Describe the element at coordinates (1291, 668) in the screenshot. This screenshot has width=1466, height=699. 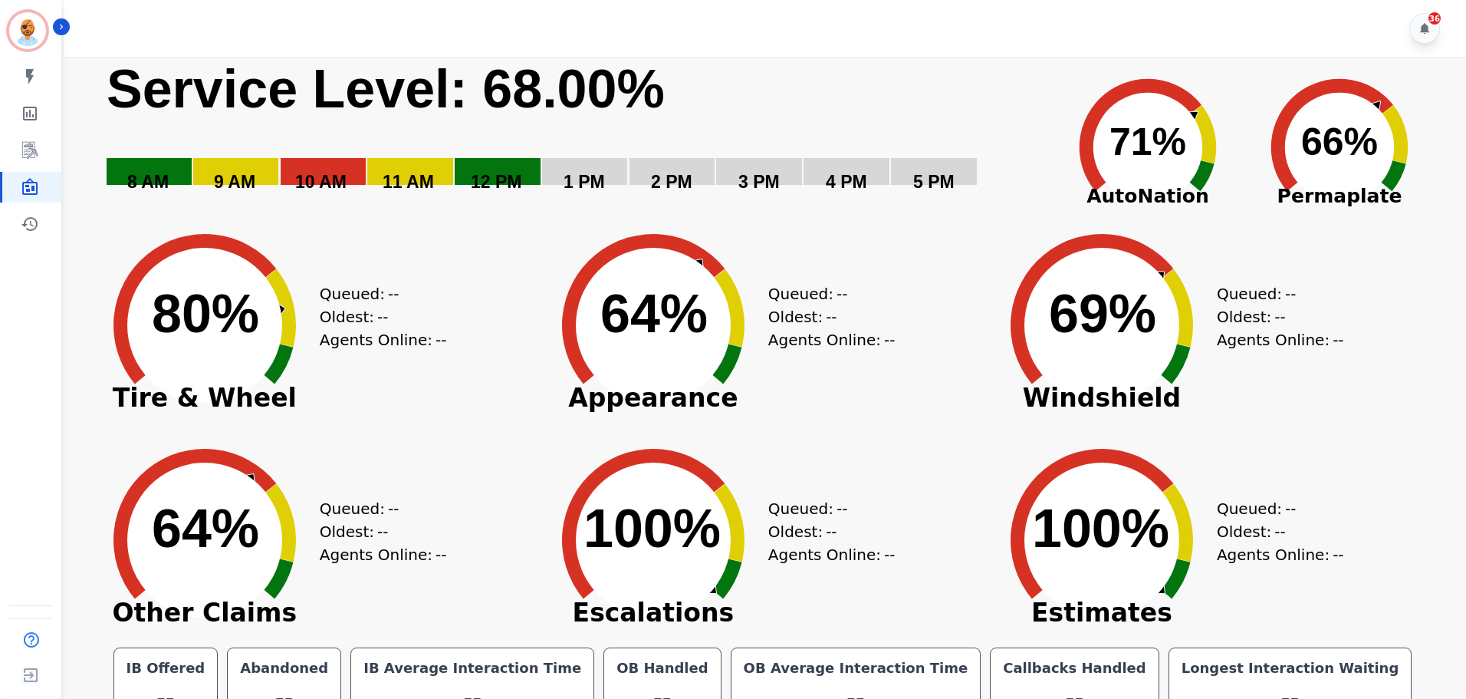
I see `div: Longest Interaction Waiting` at that location.